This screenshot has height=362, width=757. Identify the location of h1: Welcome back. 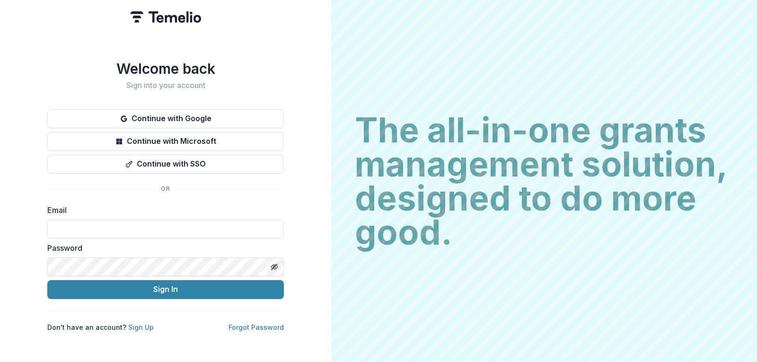
(166, 69).